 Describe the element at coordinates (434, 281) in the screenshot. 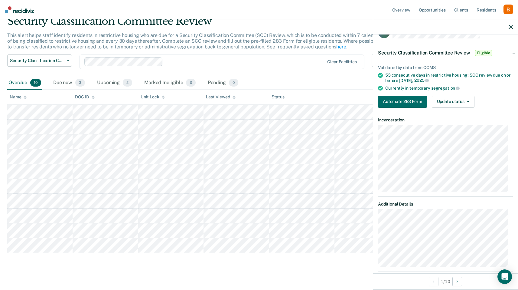

I see `button: Previous Opportunity` at that location.